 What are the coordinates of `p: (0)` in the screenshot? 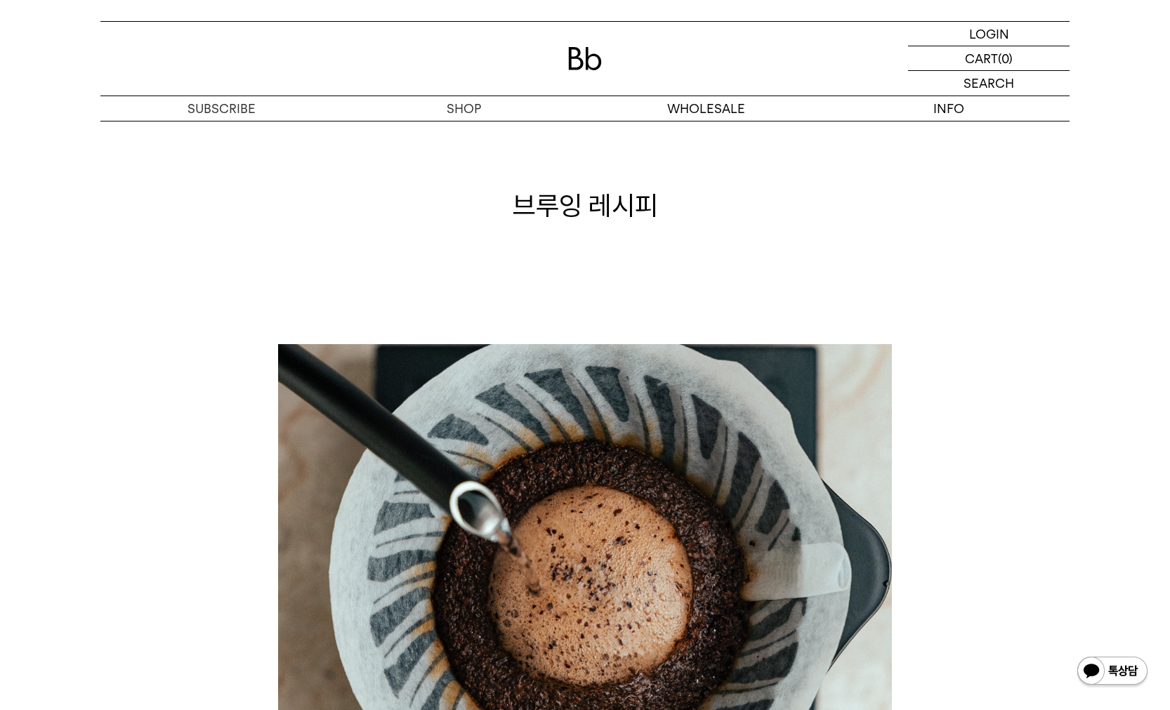 It's located at (1005, 58).